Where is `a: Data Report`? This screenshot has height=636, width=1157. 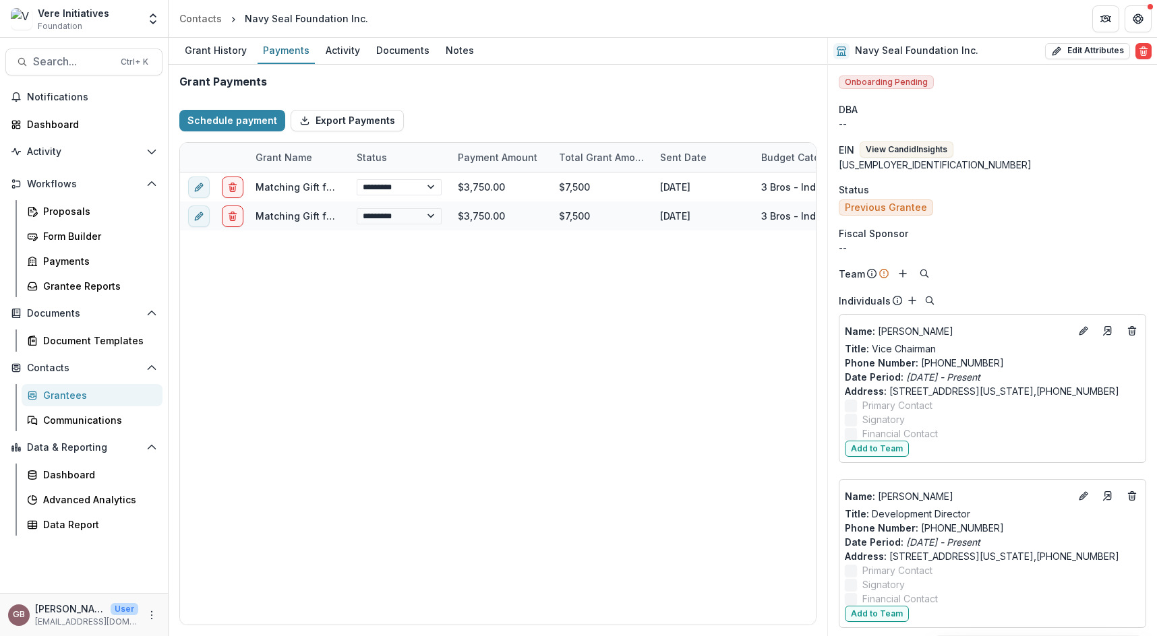
a: Data Report is located at coordinates (92, 524).